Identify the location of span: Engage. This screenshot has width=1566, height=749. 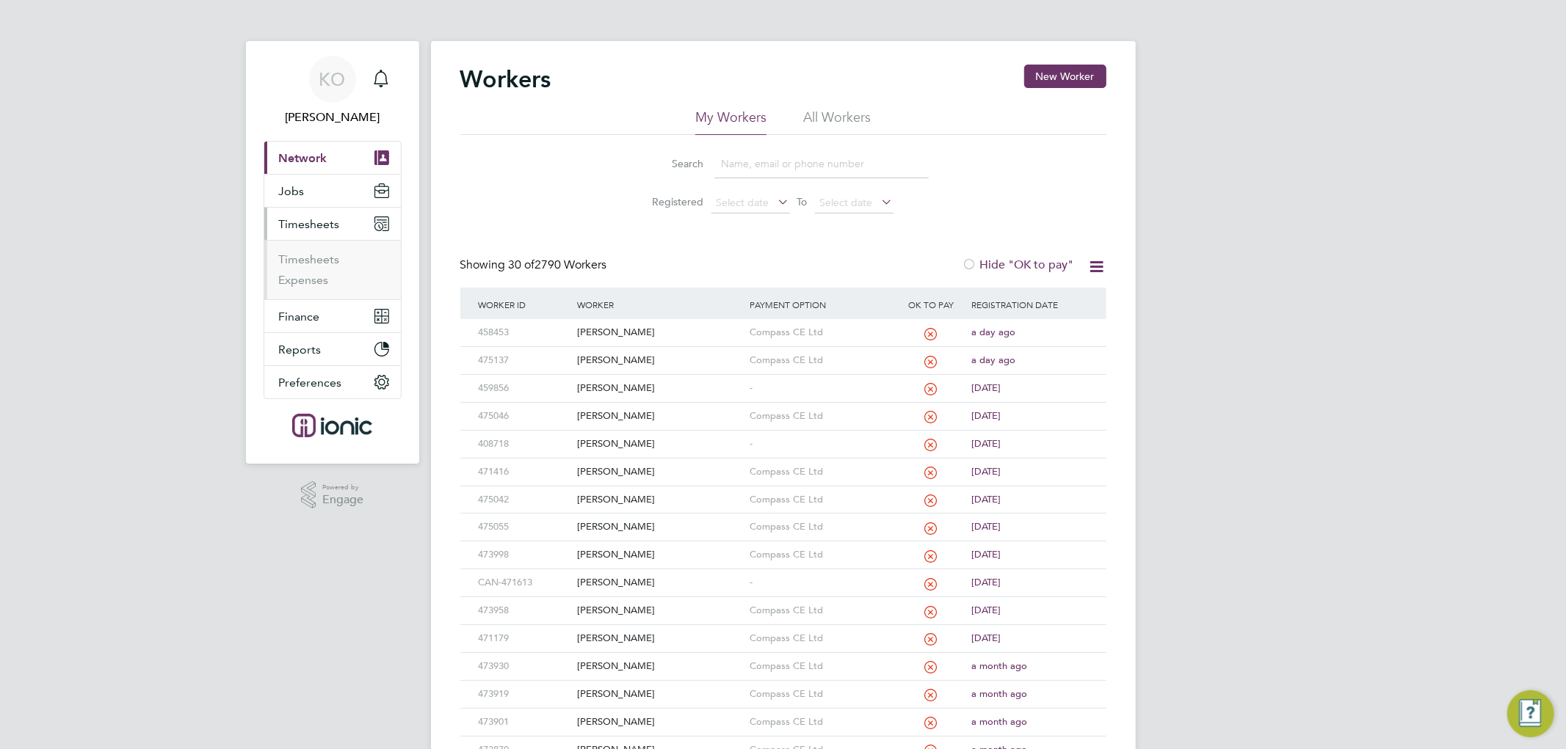
(343, 500).